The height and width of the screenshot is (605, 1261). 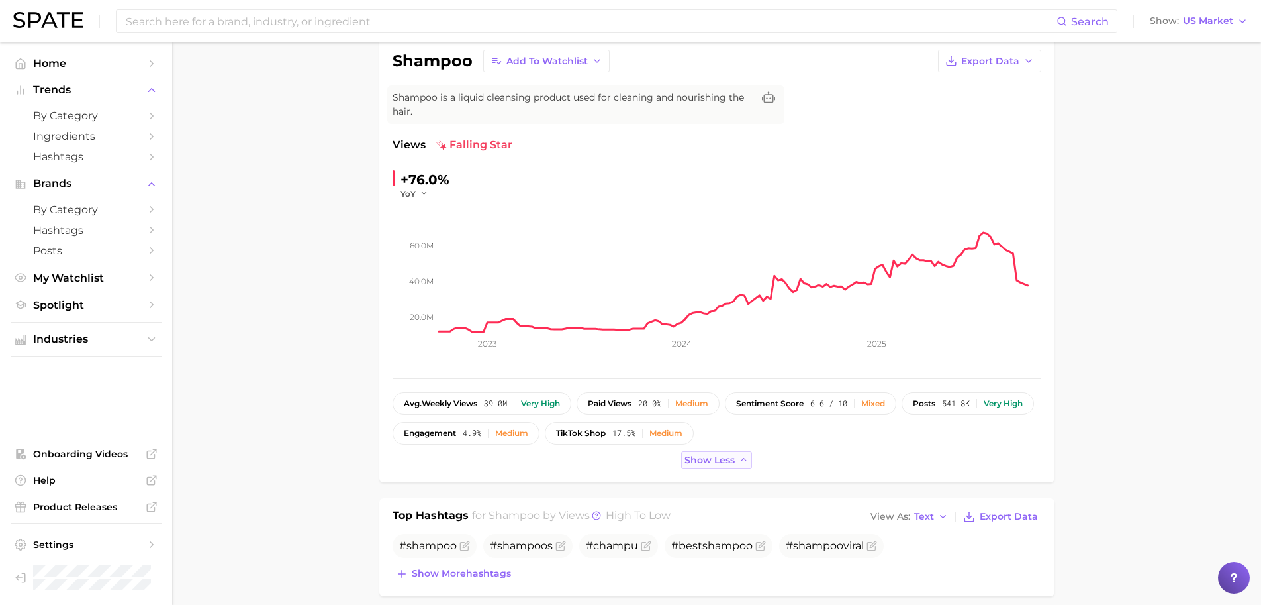 I want to click on div: Mixed, so click(x=873, y=403).